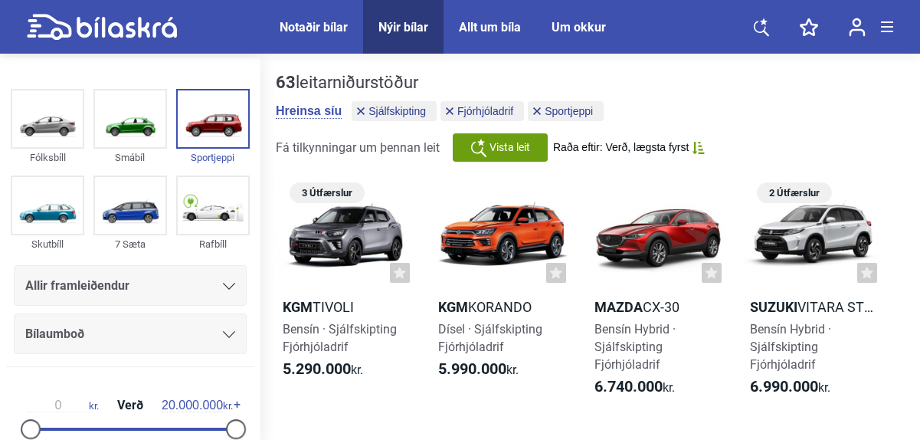 Image resolution: width=920 pixels, height=440 pixels. What do you see at coordinates (316, 368) in the screenshot?
I see `b: 5.290.000` at bounding box center [316, 368].